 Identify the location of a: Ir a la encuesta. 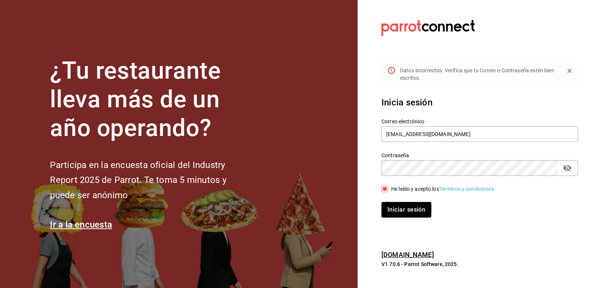
(81, 225).